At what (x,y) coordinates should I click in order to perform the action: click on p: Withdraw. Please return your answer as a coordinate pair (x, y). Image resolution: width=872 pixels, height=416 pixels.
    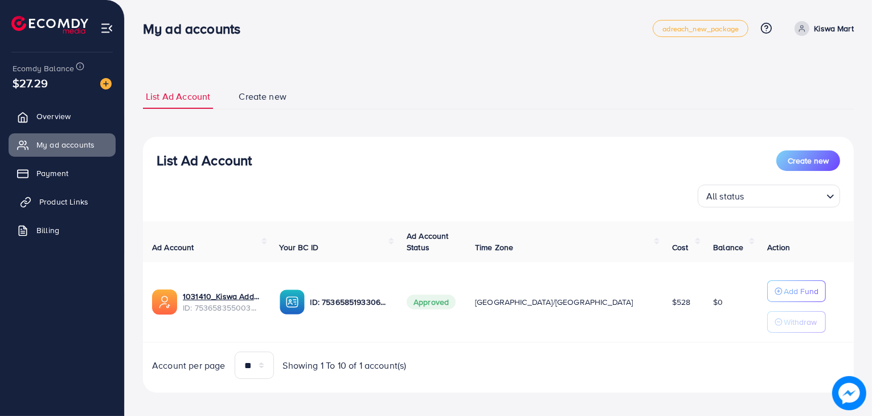
    Looking at the image, I should click on (800, 322).